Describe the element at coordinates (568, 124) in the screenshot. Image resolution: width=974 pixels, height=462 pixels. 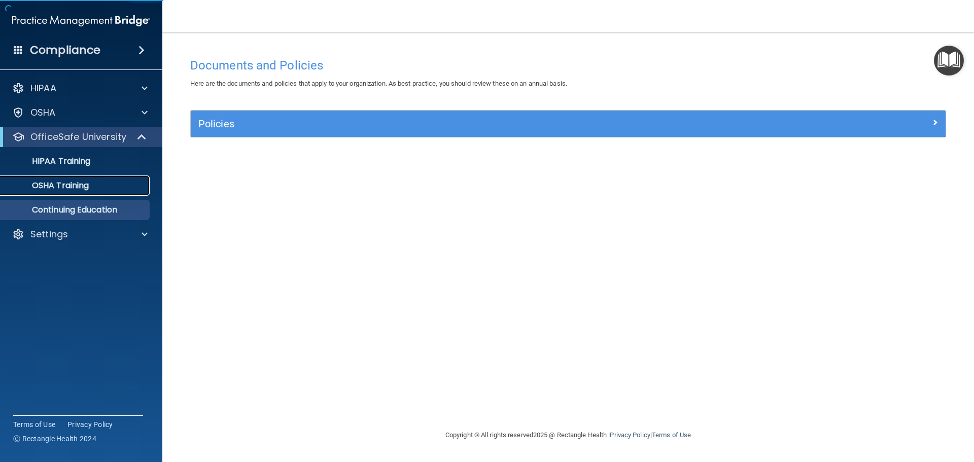
I see `a: Policies` at that location.